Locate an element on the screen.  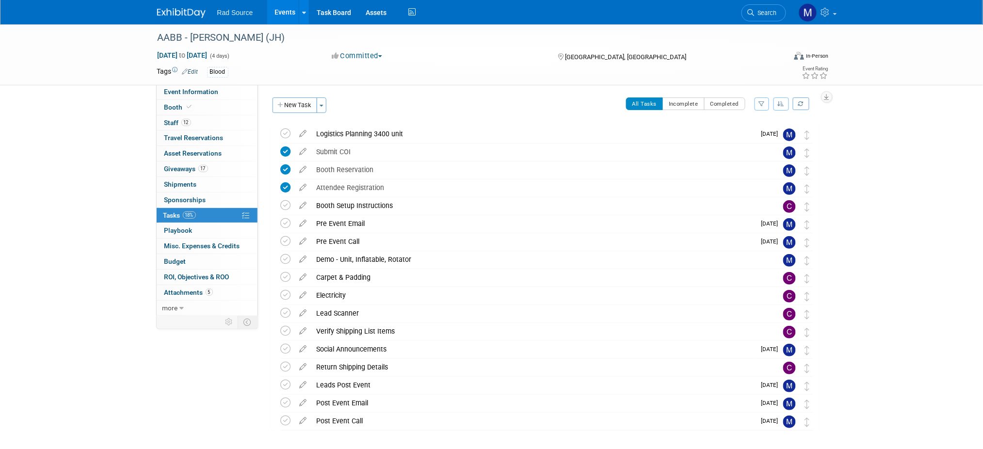
img: Format-Inperson.png is located at coordinates (799, 56).